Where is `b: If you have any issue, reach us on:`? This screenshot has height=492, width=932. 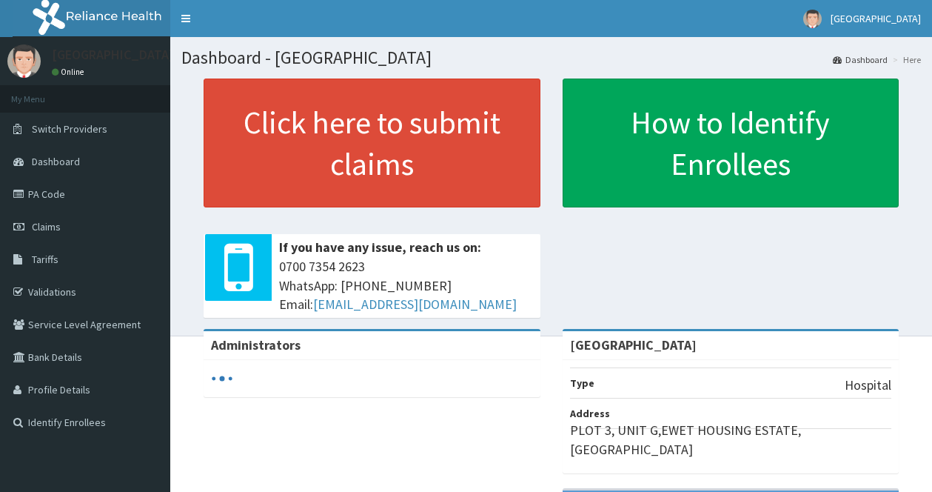
b: If you have any issue, reach us on: is located at coordinates (380, 247).